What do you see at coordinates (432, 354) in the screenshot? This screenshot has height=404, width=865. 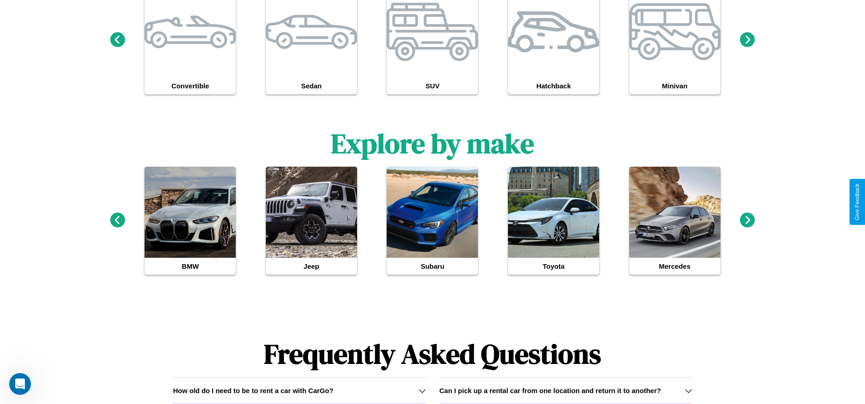 I see `h1: Frequently Asked Questions` at bounding box center [432, 354].